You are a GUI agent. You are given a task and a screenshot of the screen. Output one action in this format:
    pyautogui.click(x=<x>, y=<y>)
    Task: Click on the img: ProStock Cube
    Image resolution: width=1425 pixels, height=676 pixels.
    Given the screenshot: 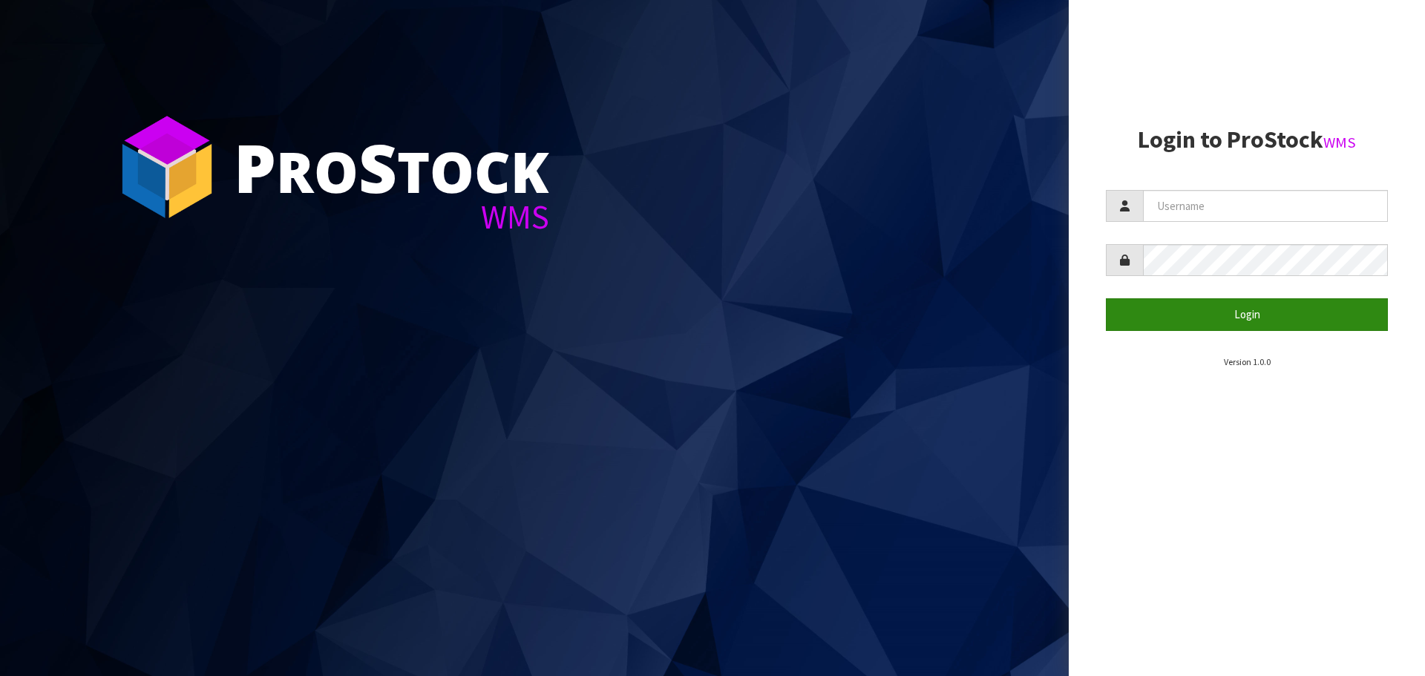 What is the action you would take?
    pyautogui.click(x=167, y=167)
    